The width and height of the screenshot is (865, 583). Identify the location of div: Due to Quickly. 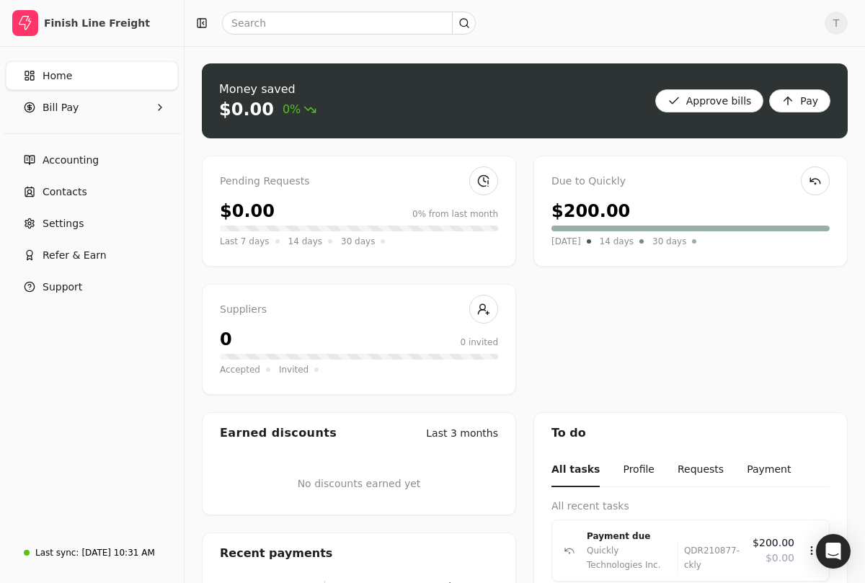
(690, 182).